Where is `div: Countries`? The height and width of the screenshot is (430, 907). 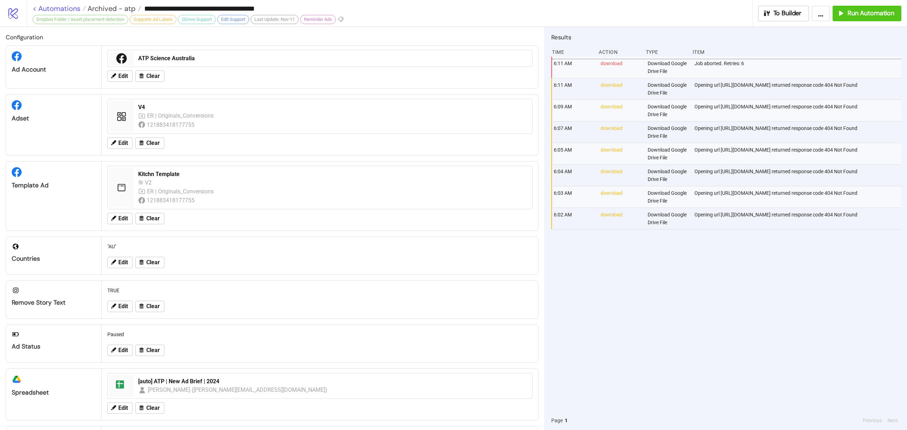
div: Countries is located at coordinates (53, 259).